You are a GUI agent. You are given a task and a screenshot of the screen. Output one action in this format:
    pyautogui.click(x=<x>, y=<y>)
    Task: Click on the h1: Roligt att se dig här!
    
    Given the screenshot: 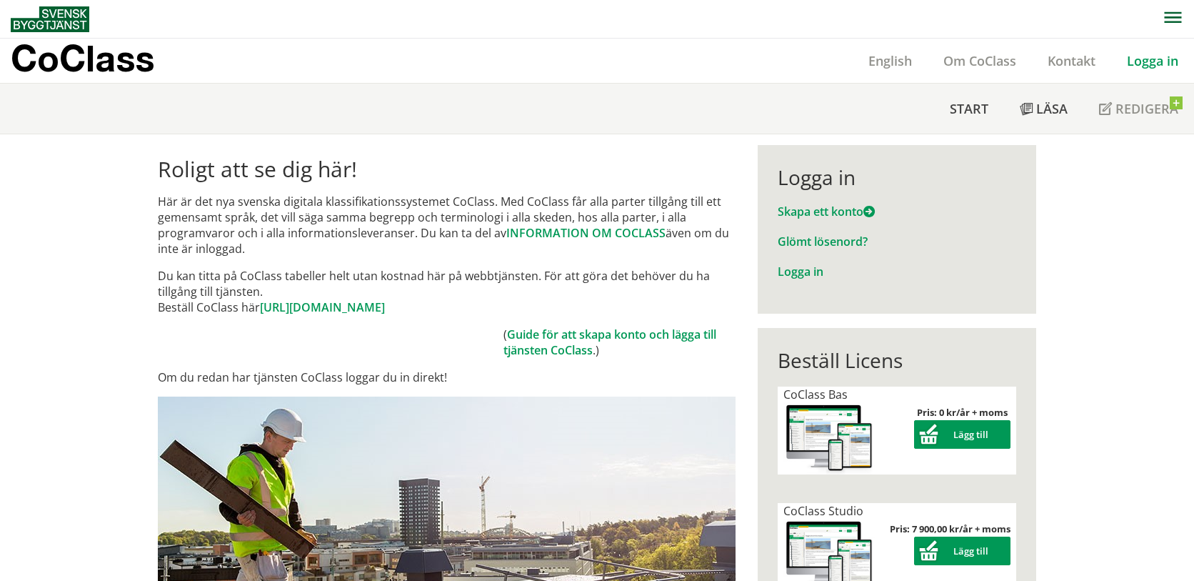 What is the action you would take?
    pyautogui.click(x=446, y=169)
    